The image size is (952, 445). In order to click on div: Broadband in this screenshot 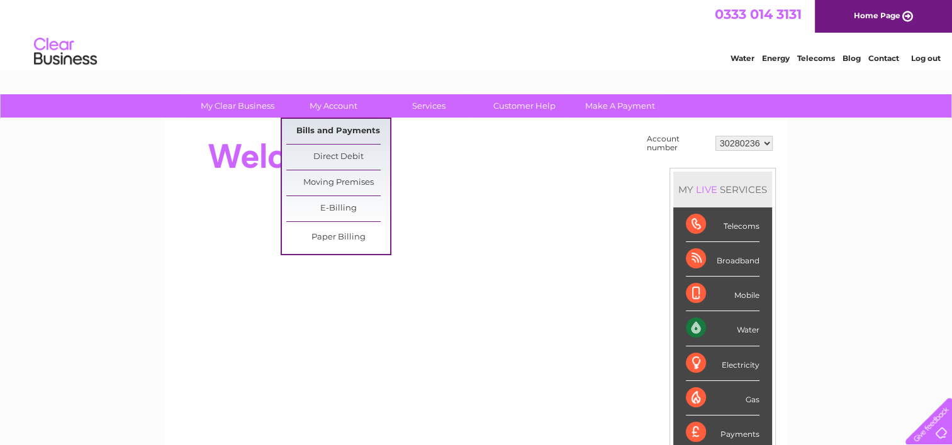, I will do `click(722, 259)`.